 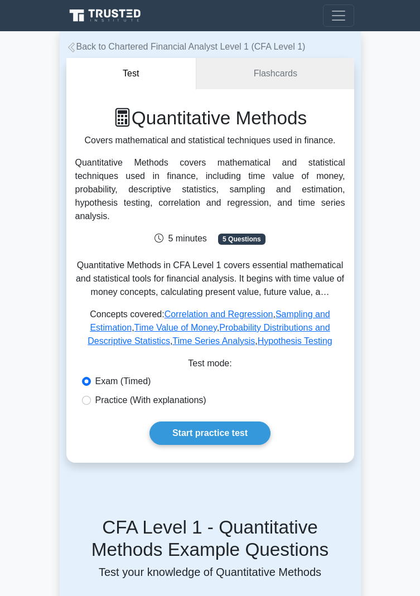 I want to click on p: Concepts covered: , , , , ,, so click(x=210, y=328).